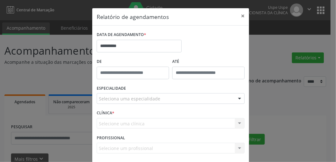  I want to click on label: ATÉ, so click(209, 61).